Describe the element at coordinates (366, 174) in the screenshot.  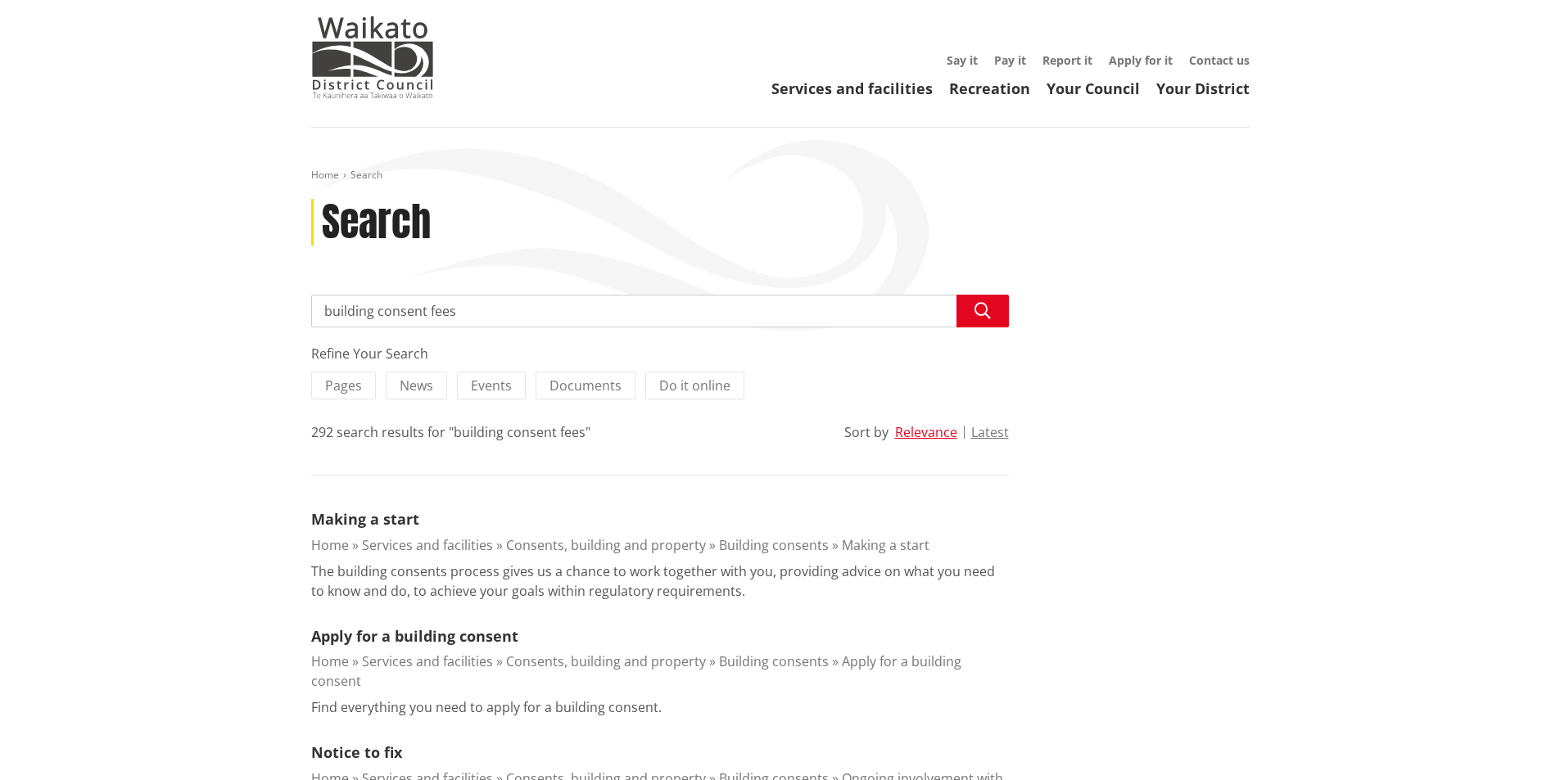
I see `span: Search` at that location.